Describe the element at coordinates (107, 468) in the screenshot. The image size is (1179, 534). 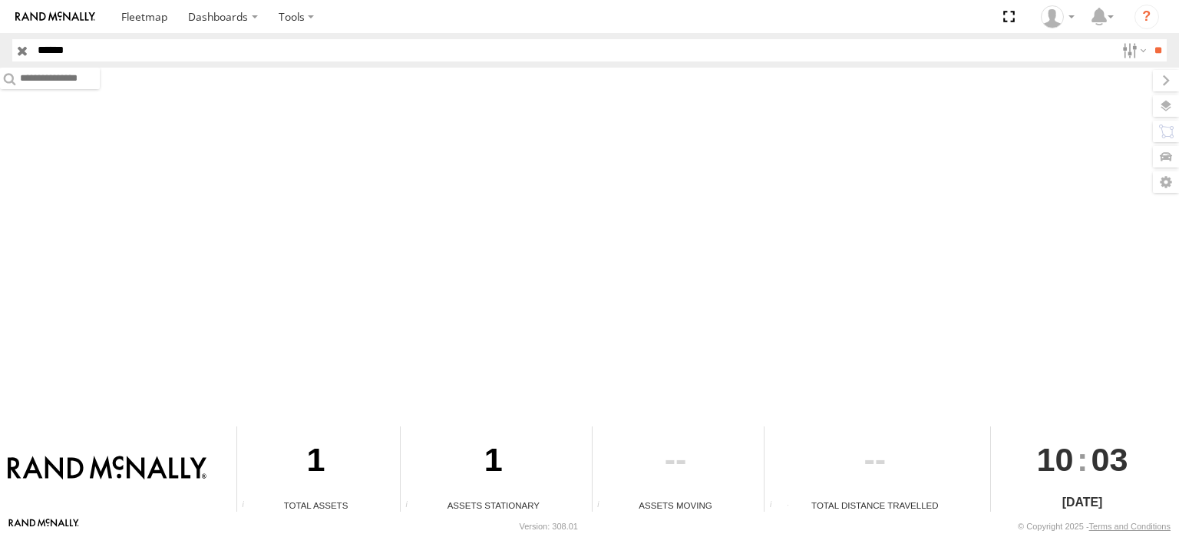
I see `img: Rand McNally` at that location.